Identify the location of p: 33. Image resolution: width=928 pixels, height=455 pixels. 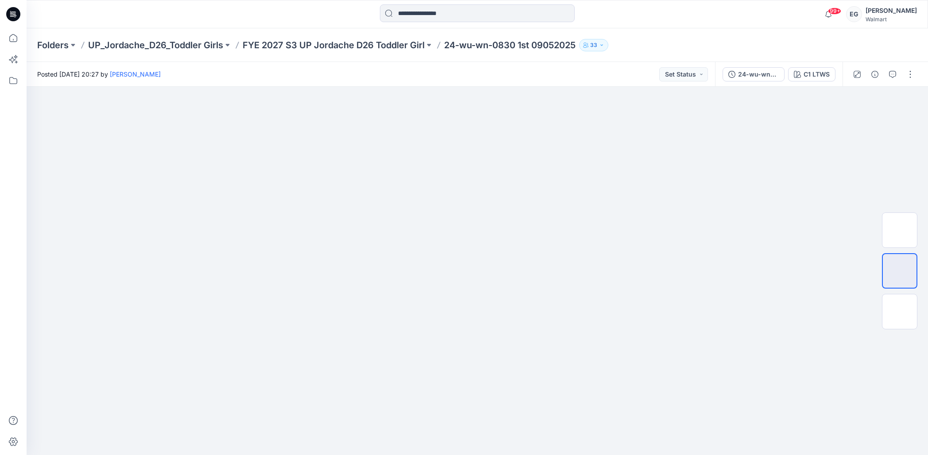
(594, 45).